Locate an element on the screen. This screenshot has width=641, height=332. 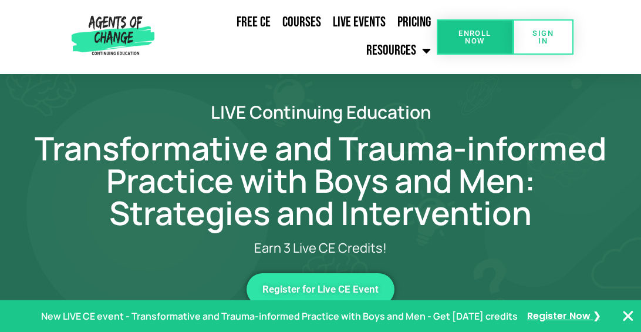
a: Pricing is located at coordinates (414, 22).